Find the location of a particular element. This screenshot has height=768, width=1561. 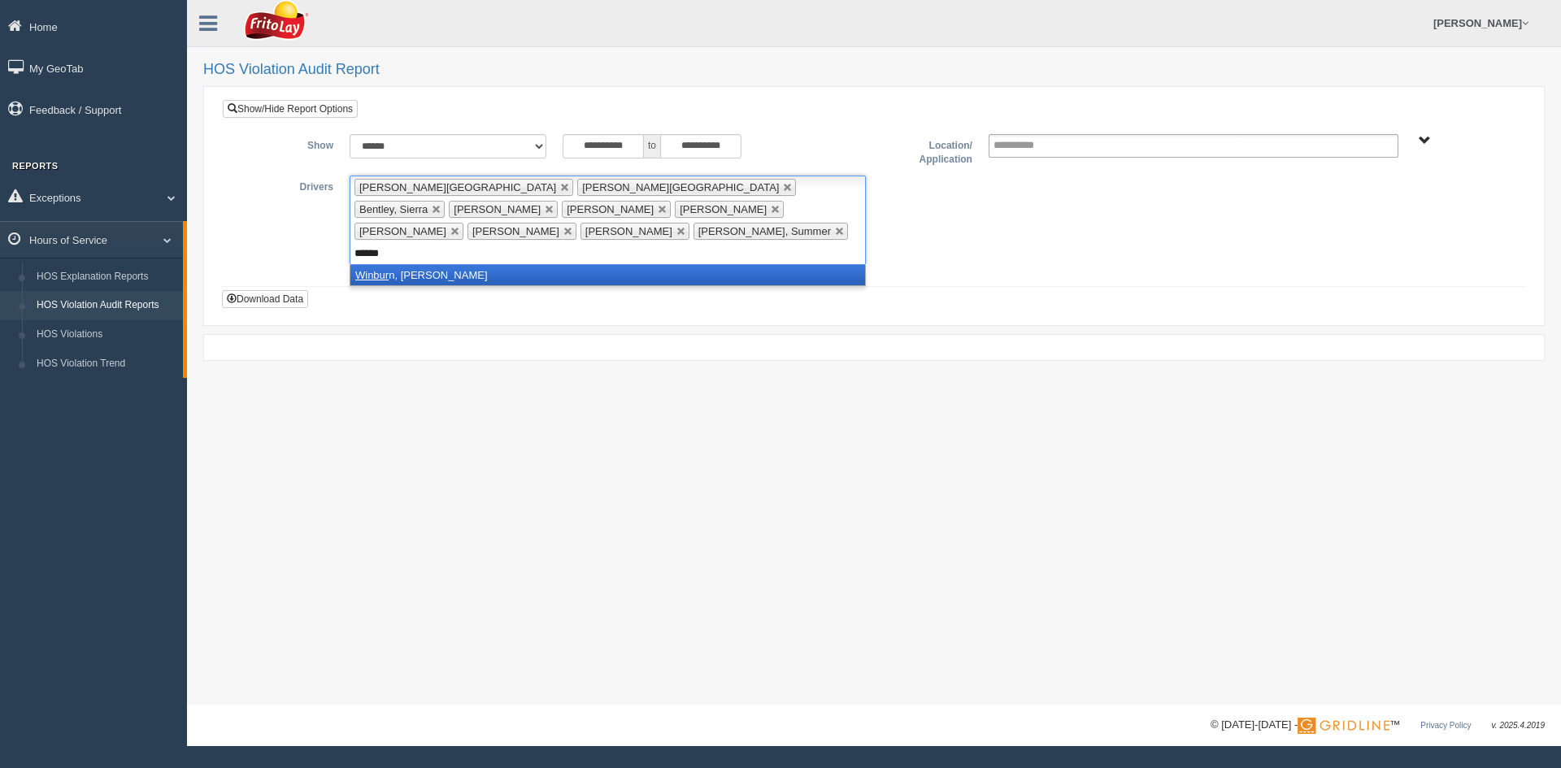

span: v. 2025.4.2019 is located at coordinates (1518, 725).